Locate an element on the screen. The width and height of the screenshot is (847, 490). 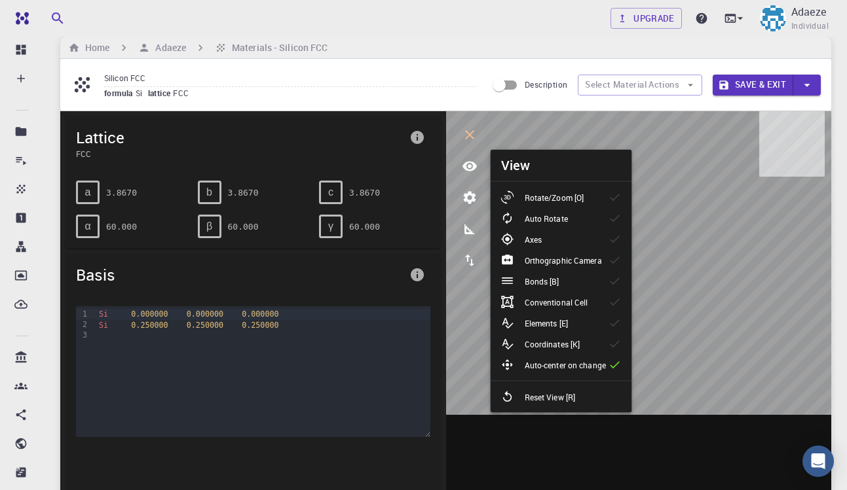
h6: Materials - Silicon FCC is located at coordinates (277, 48).